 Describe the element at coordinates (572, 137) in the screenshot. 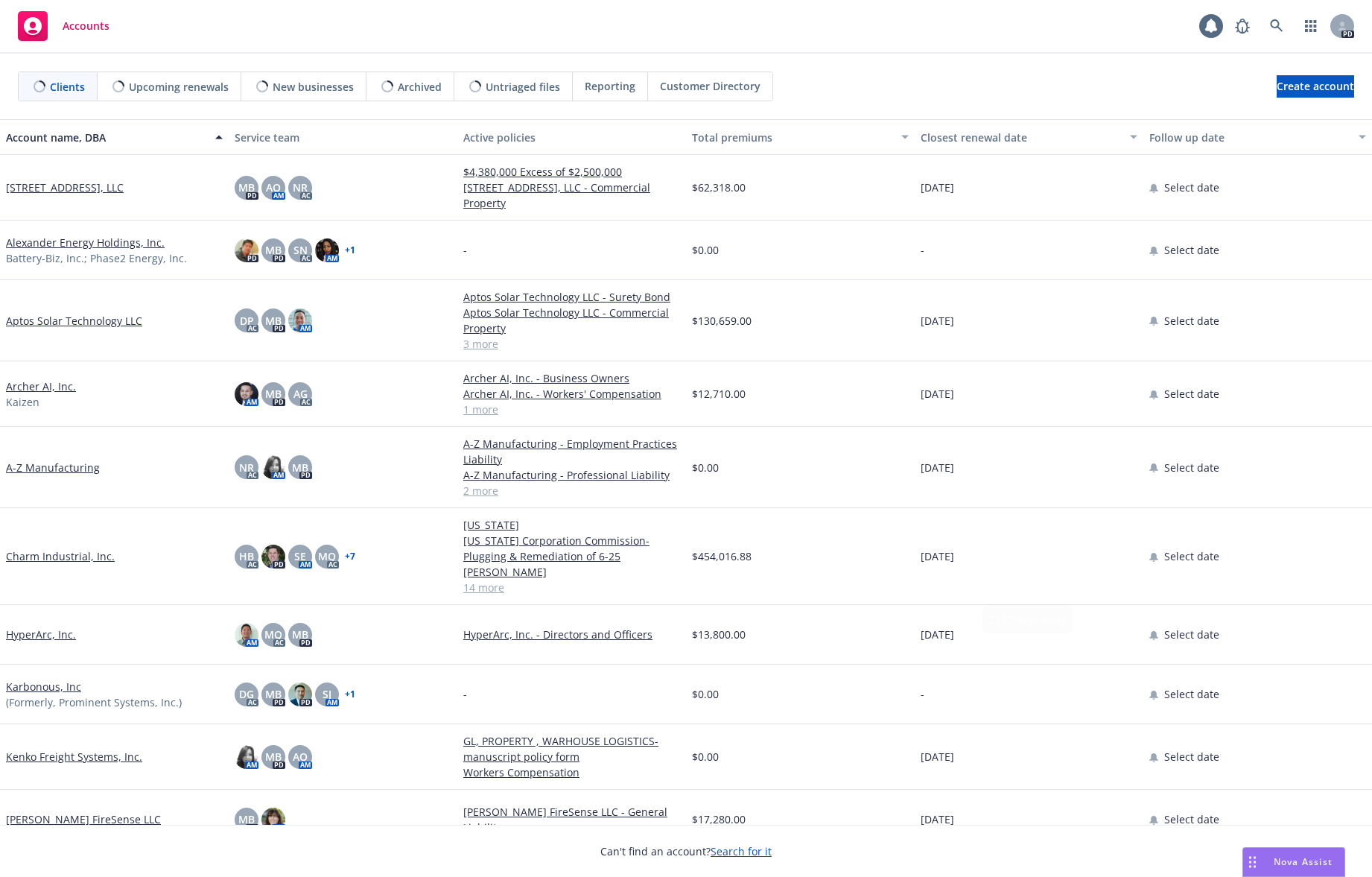

I see `div: Active policies` at that location.